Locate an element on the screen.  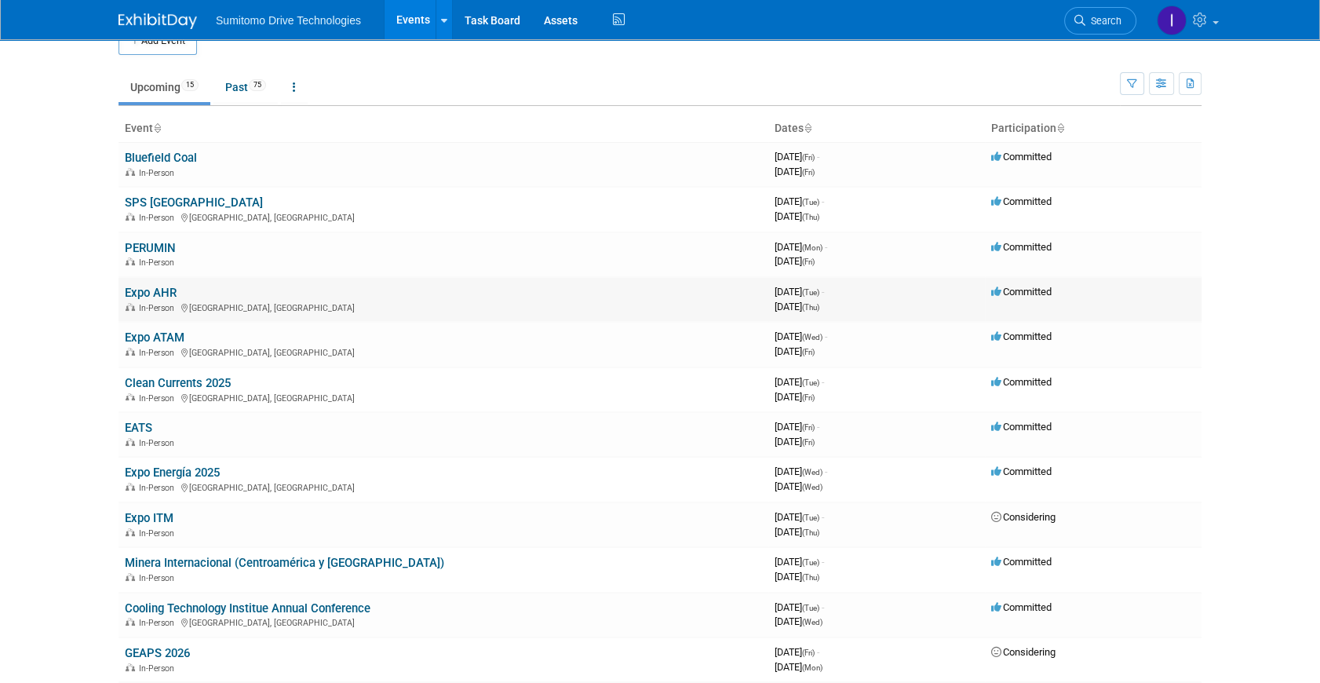
a: Sort by Participation Type is located at coordinates (1060, 128).